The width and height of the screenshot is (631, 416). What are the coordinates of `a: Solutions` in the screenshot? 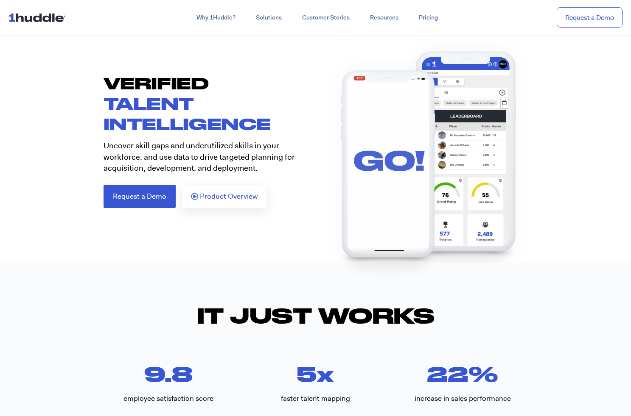 It's located at (268, 18).